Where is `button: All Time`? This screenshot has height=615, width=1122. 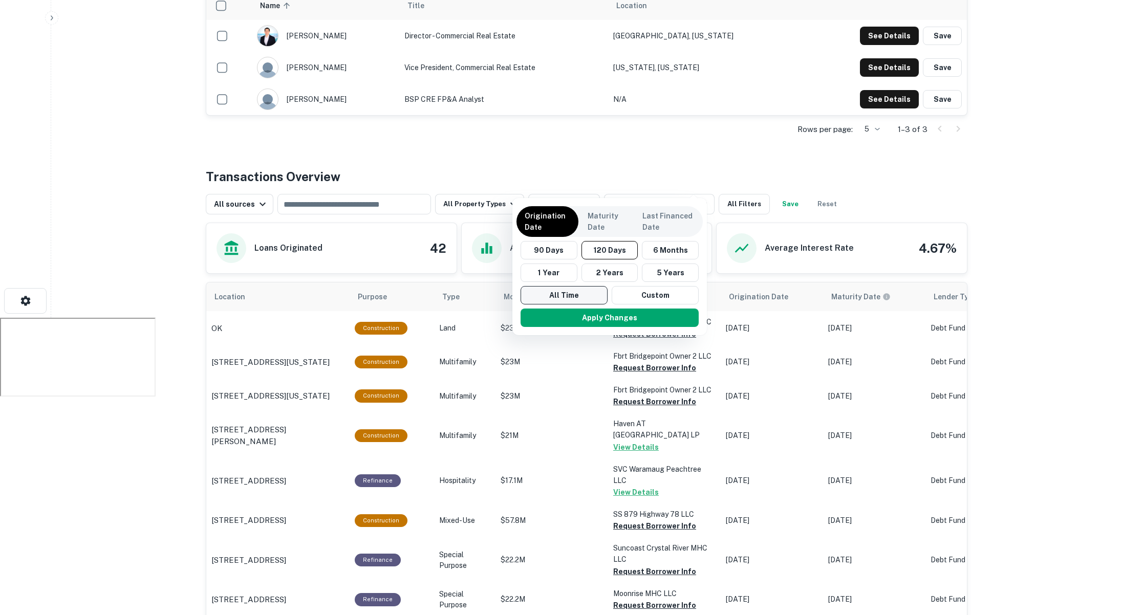
button: All Time is located at coordinates (564, 295).